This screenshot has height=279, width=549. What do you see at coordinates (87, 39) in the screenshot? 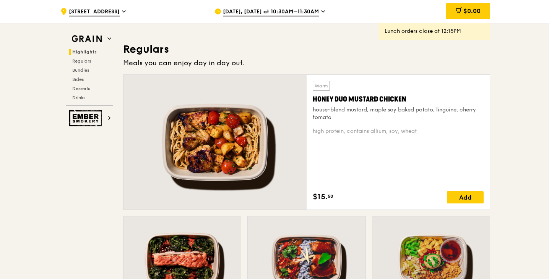
I see `img: Grain web logo` at bounding box center [87, 39].